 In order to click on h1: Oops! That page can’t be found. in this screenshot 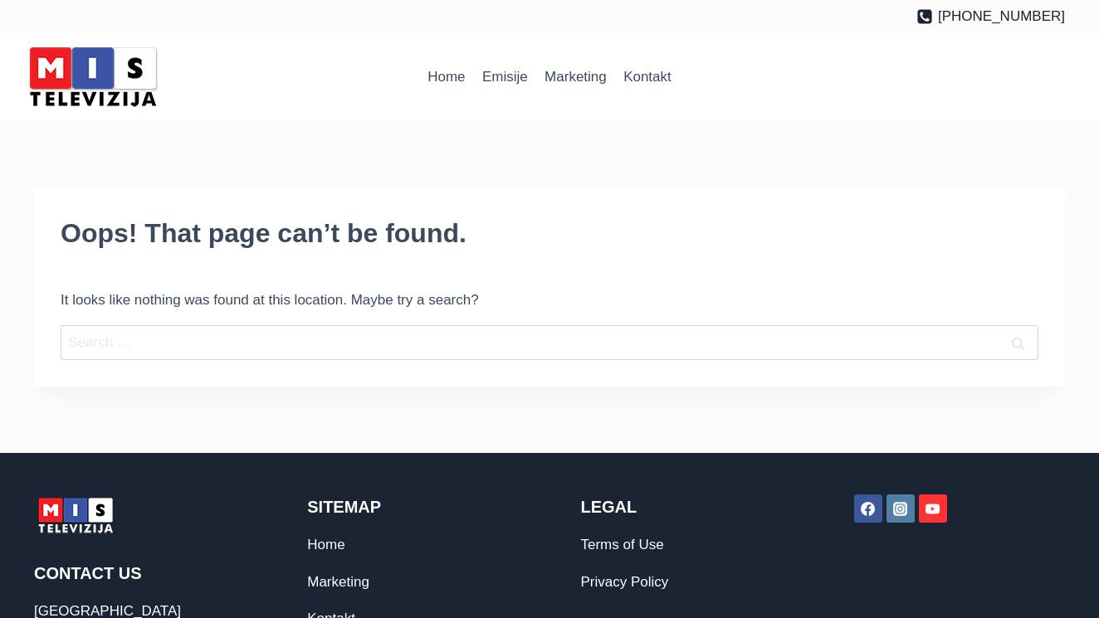, I will do `click(549, 233)`.